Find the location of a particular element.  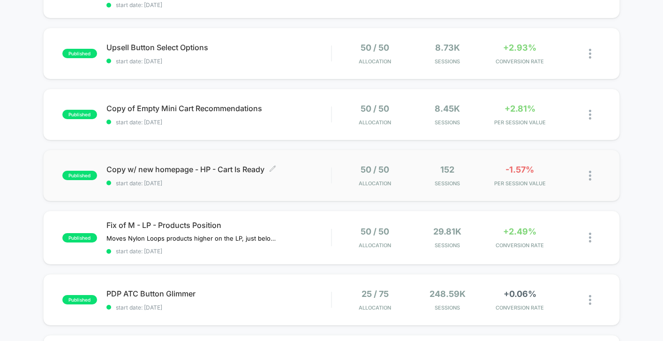

span: 8.73k is located at coordinates (447, 47).